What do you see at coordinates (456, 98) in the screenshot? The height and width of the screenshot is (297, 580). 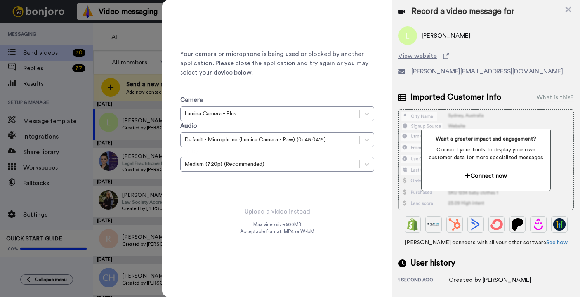 I see `span: Imported Customer Info` at bounding box center [456, 98].